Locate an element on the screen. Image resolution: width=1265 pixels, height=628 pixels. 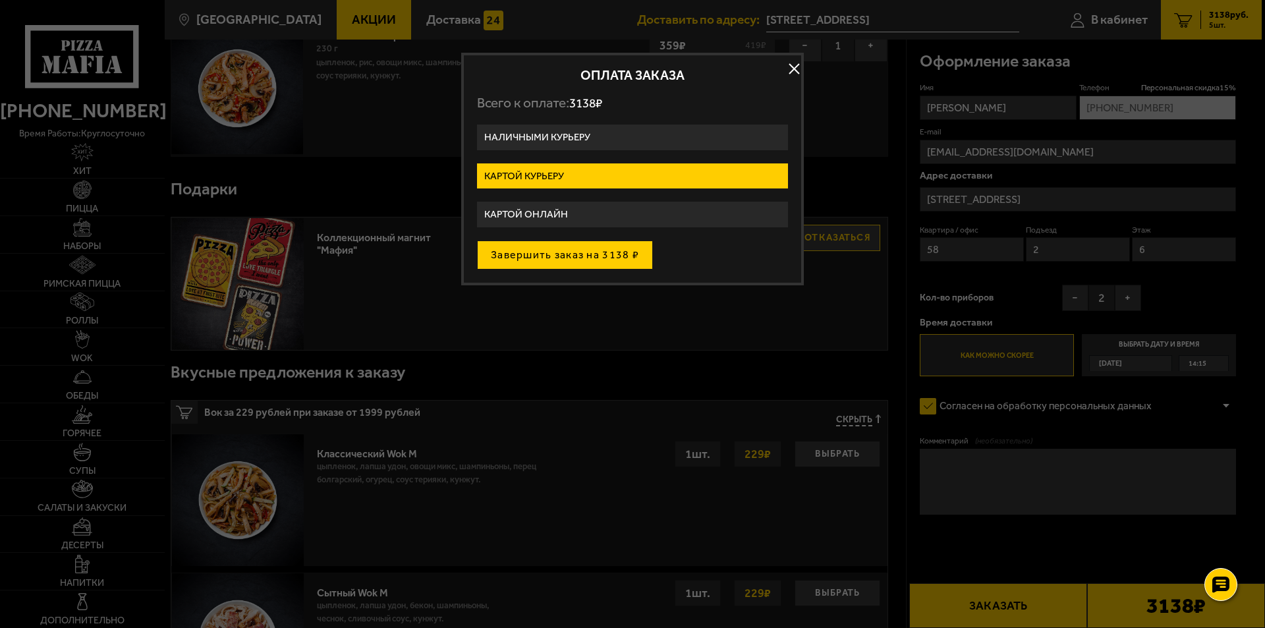
label: Картой курьеру is located at coordinates (632, 176).